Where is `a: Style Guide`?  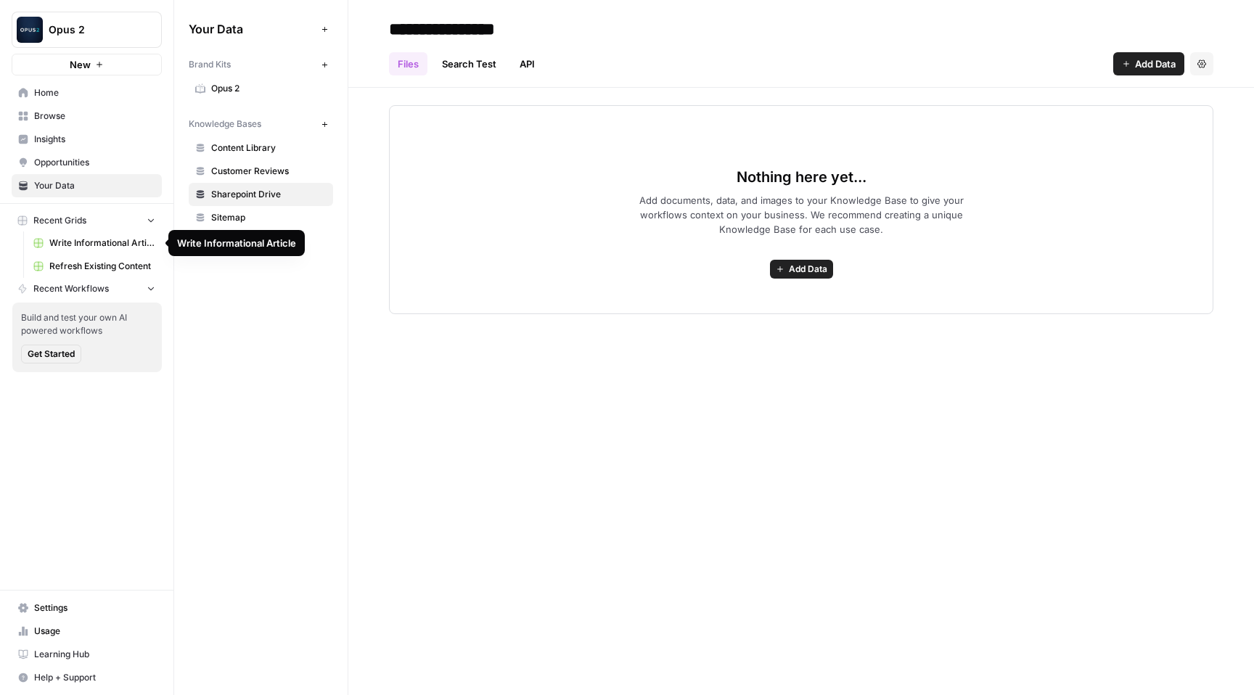 a: Style Guide is located at coordinates (261, 241).